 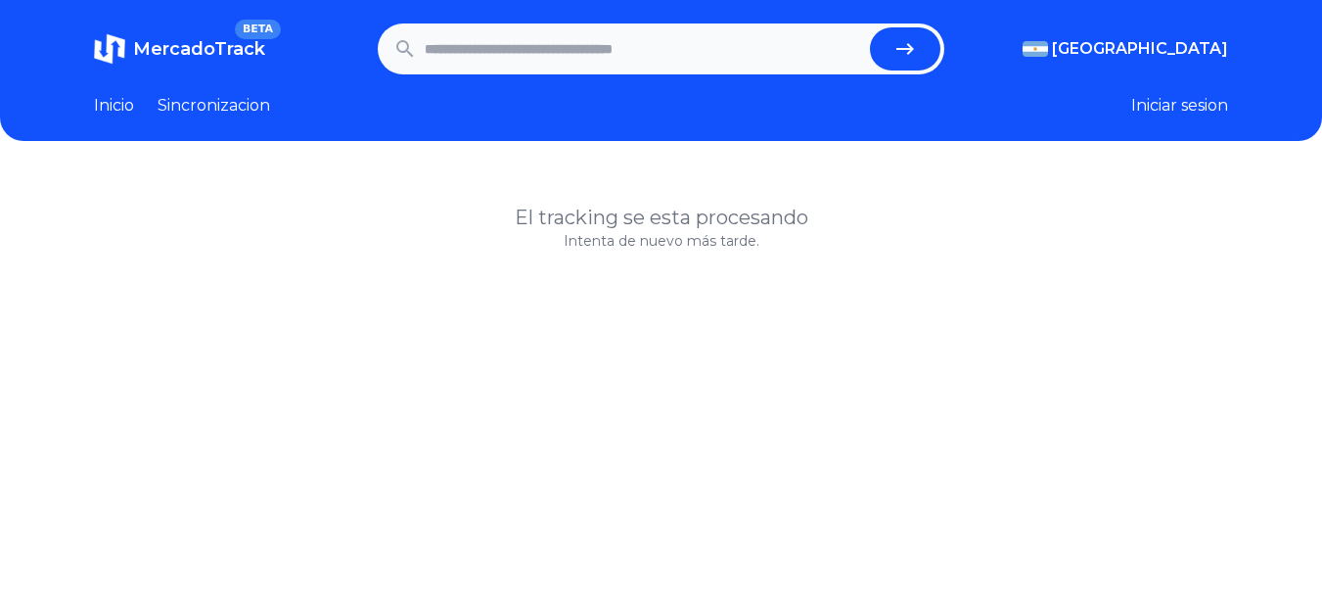 I want to click on h1: El tracking se esta procesando, so click(x=660, y=217).